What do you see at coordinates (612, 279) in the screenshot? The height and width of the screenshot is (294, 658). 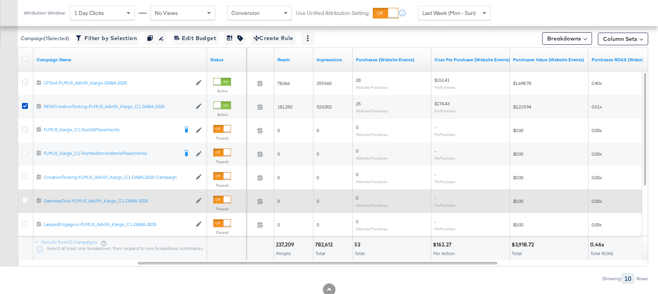 I see `div: Showing:` at bounding box center [612, 279].